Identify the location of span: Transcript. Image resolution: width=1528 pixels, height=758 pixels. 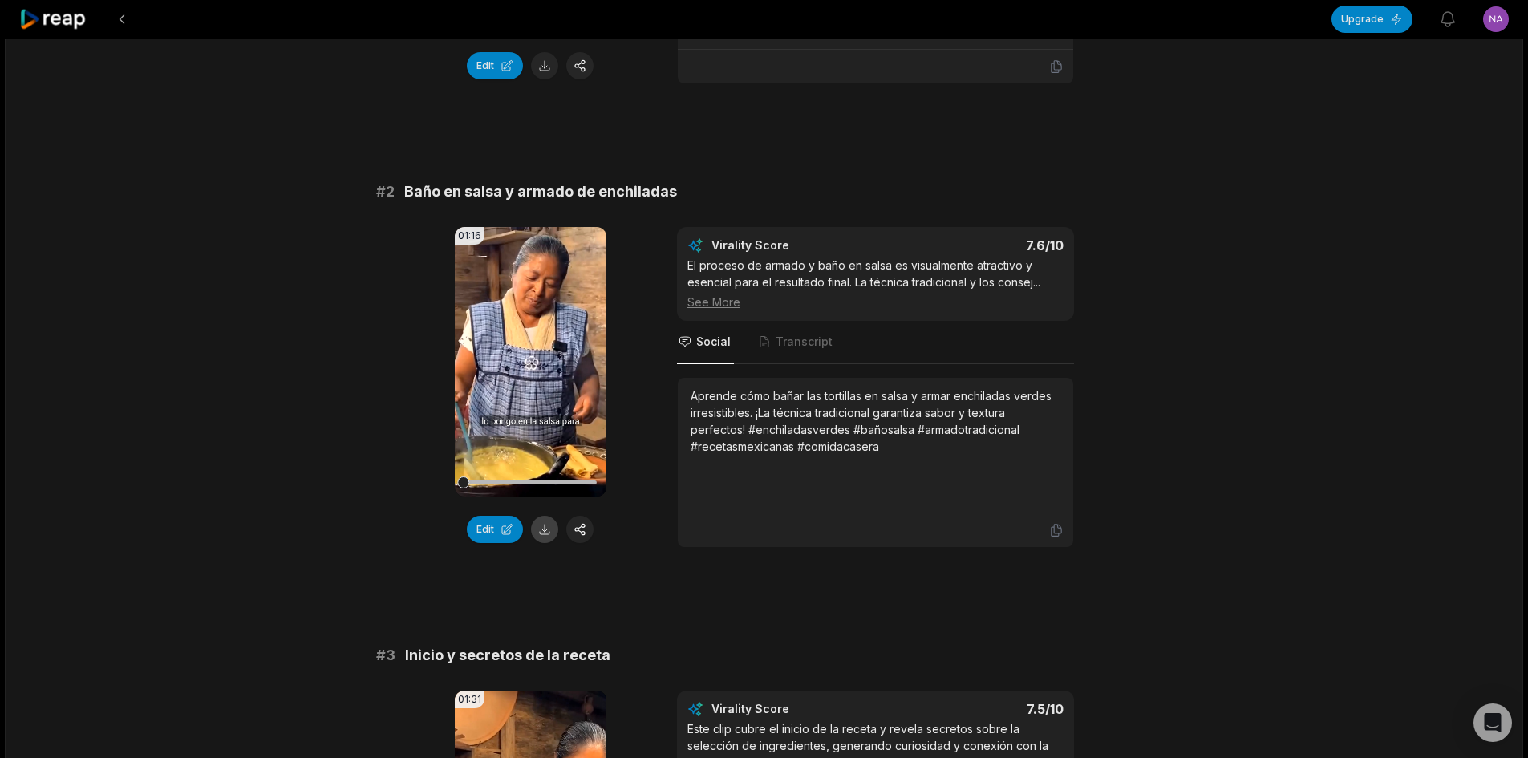
(804, 342).